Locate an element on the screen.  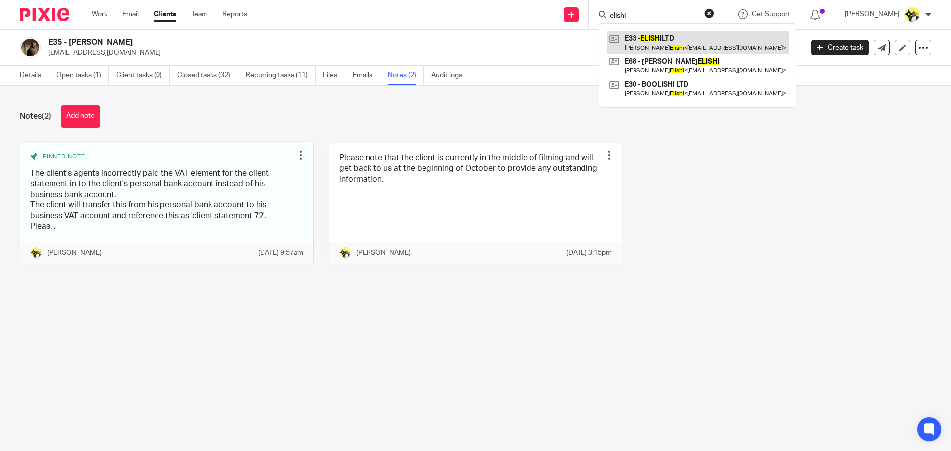
a: Emails is located at coordinates (367, 75).